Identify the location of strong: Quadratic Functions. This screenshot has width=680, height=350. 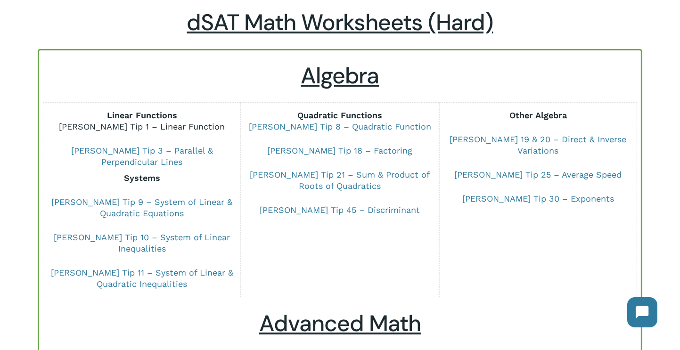
(340, 115).